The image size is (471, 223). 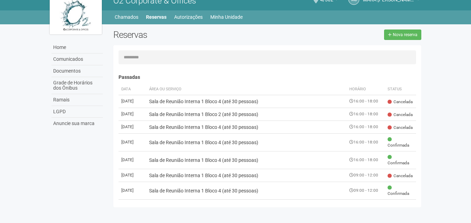 What do you see at coordinates (156, 17) in the screenshot?
I see `a: Reservas` at bounding box center [156, 17].